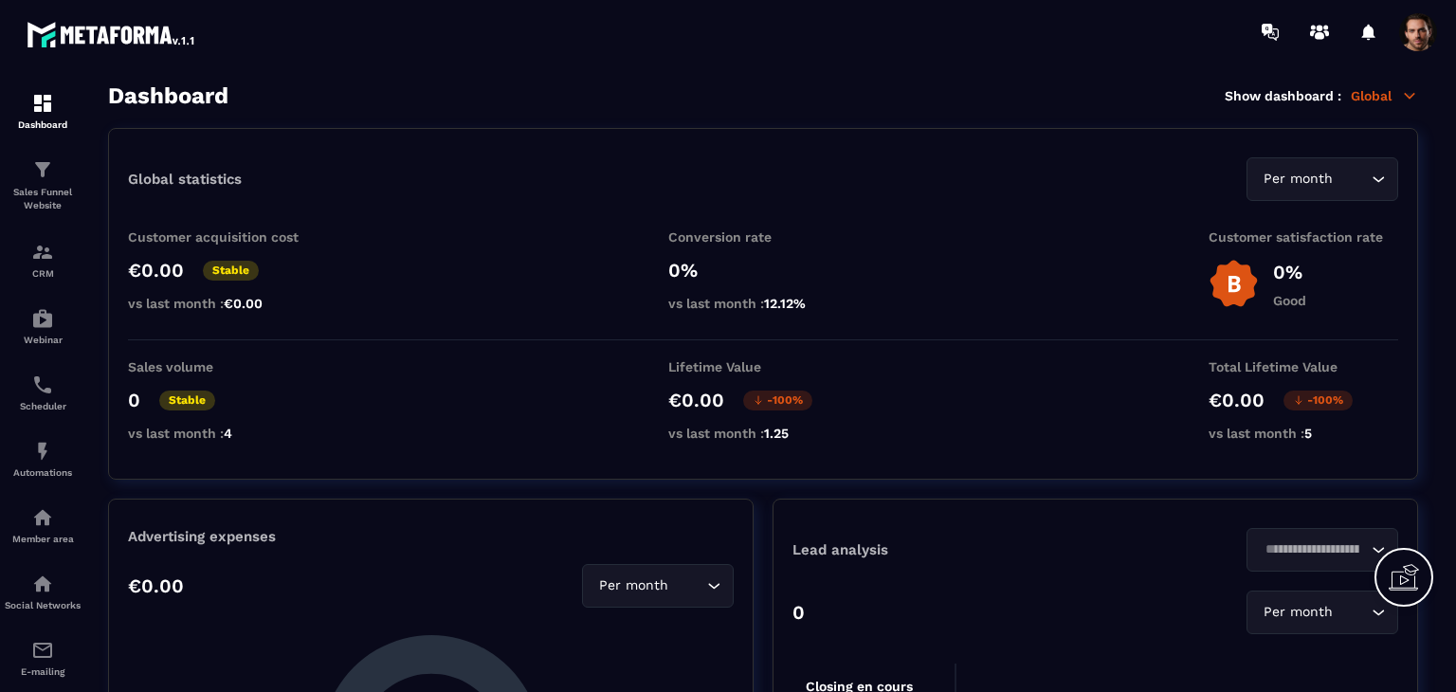 This screenshot has height=692, width=1456. I want to click on a: automationsautomationsMember area, so click(43, 525).